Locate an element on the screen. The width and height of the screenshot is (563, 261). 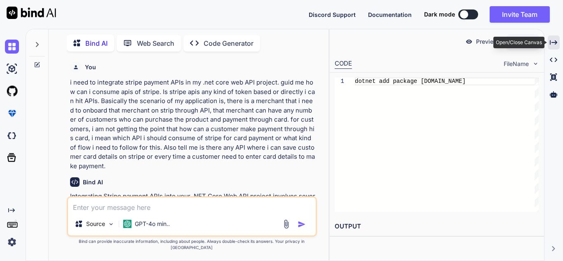
img: premium is located at coordinates (12, 113).